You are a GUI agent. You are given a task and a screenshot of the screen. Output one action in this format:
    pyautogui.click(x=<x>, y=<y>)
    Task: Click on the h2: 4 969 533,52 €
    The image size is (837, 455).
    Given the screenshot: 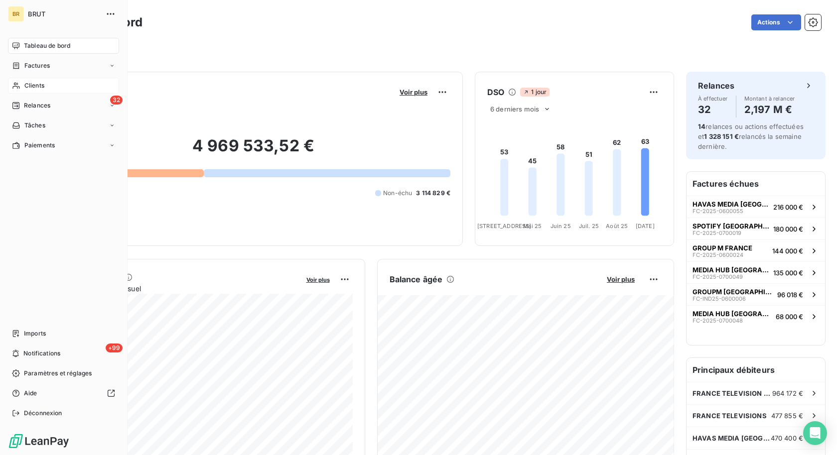 What is the action you would take?
    pyautogui.click(x=253, y=151)
    